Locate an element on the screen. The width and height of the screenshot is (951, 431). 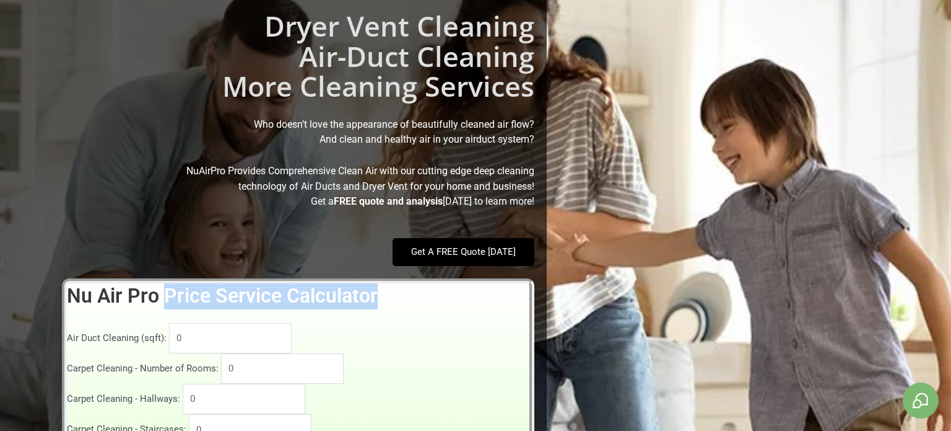
label: Air Duct Cleaning (sqft): is located at coordinates (116, 338).